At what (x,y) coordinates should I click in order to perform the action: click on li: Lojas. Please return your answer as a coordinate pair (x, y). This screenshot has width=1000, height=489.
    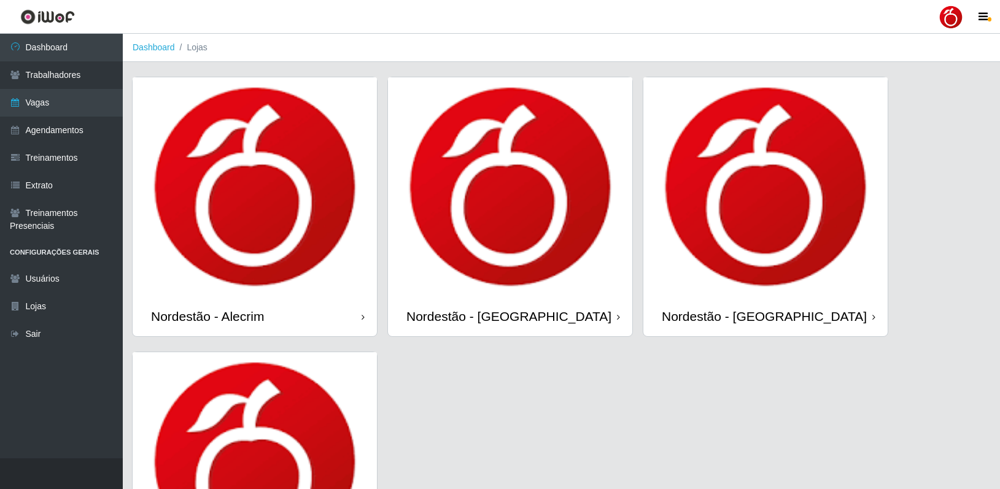
    Looking at the image, I should click on (191, 47).